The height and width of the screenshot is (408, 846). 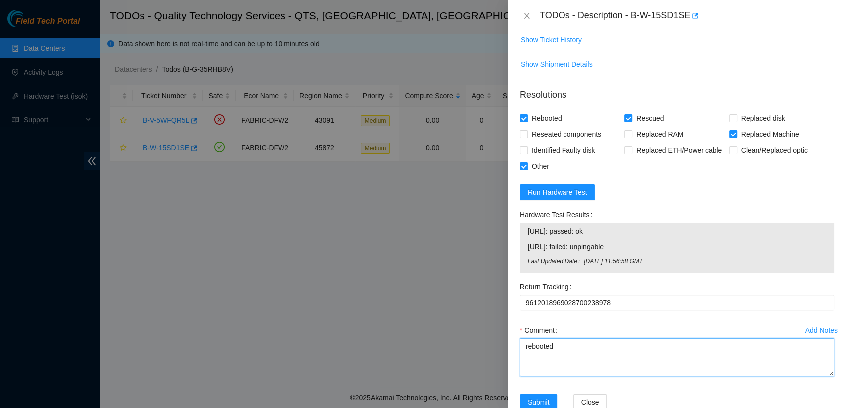 What do you see at coordinates (540, 166) in the screenshot?
I see `span: Other` at bounding box center [540, 166].